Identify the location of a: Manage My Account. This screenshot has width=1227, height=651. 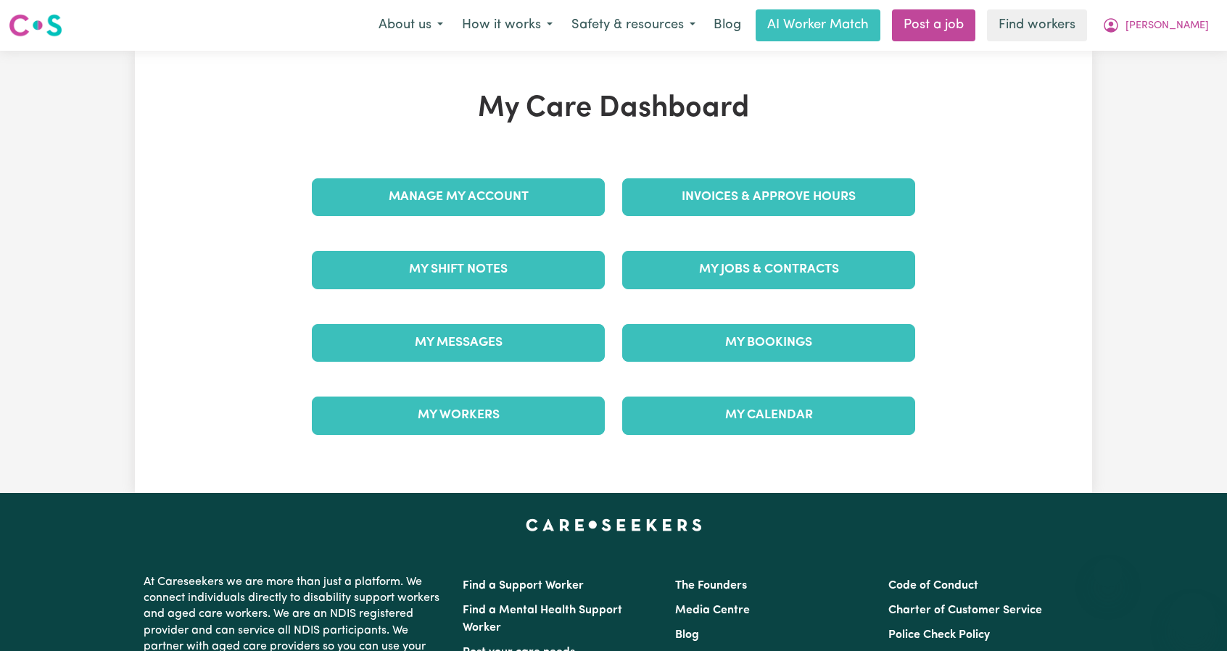
(458, 197).